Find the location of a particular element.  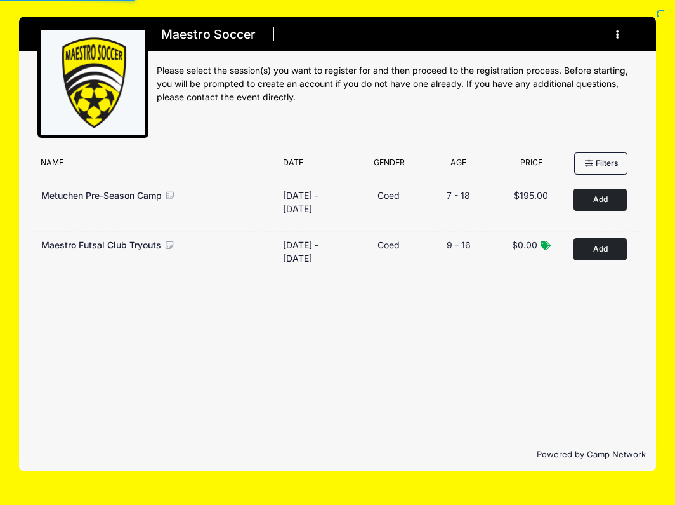

img: logo is located at coordinates (93, 83).